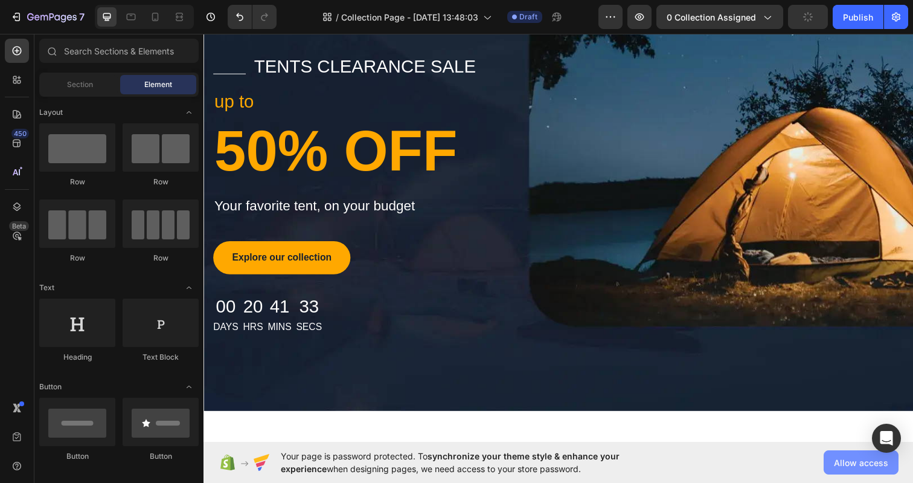  Describe the element at coordinates (887, 438) in the screenshot. I see `div: Open Intercom Messenger` at that location.